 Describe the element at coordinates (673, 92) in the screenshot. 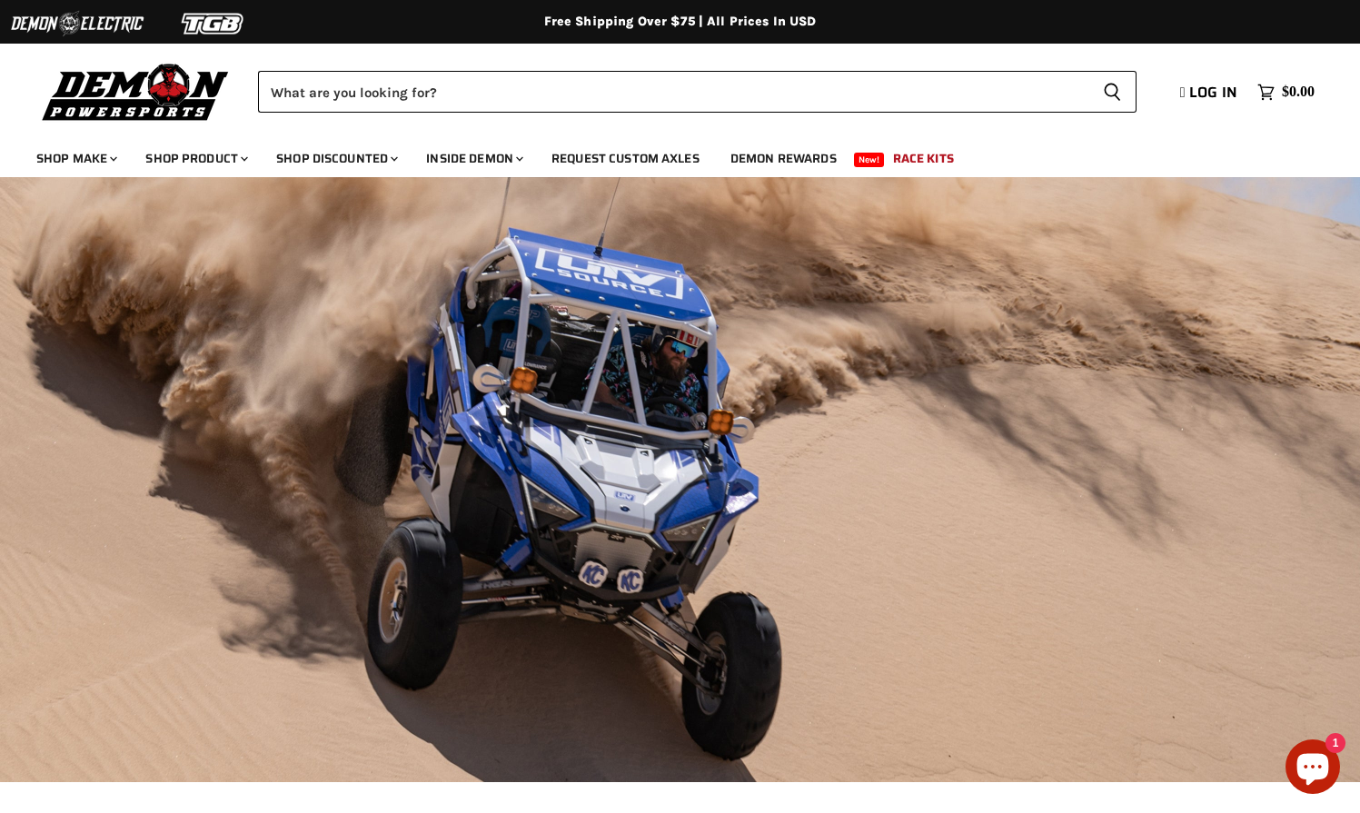

I see `input: Search` at that location.